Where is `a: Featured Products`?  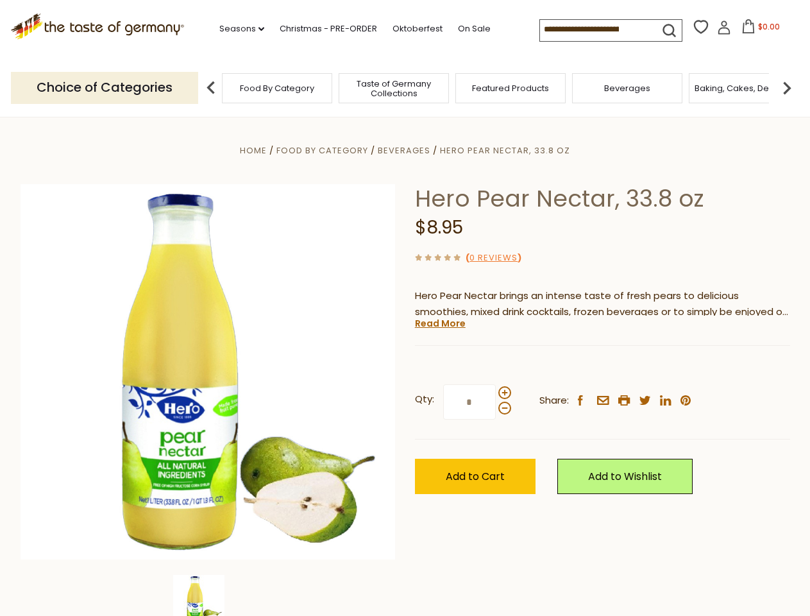 a: Featured Products is located at coordinates (511, 88).